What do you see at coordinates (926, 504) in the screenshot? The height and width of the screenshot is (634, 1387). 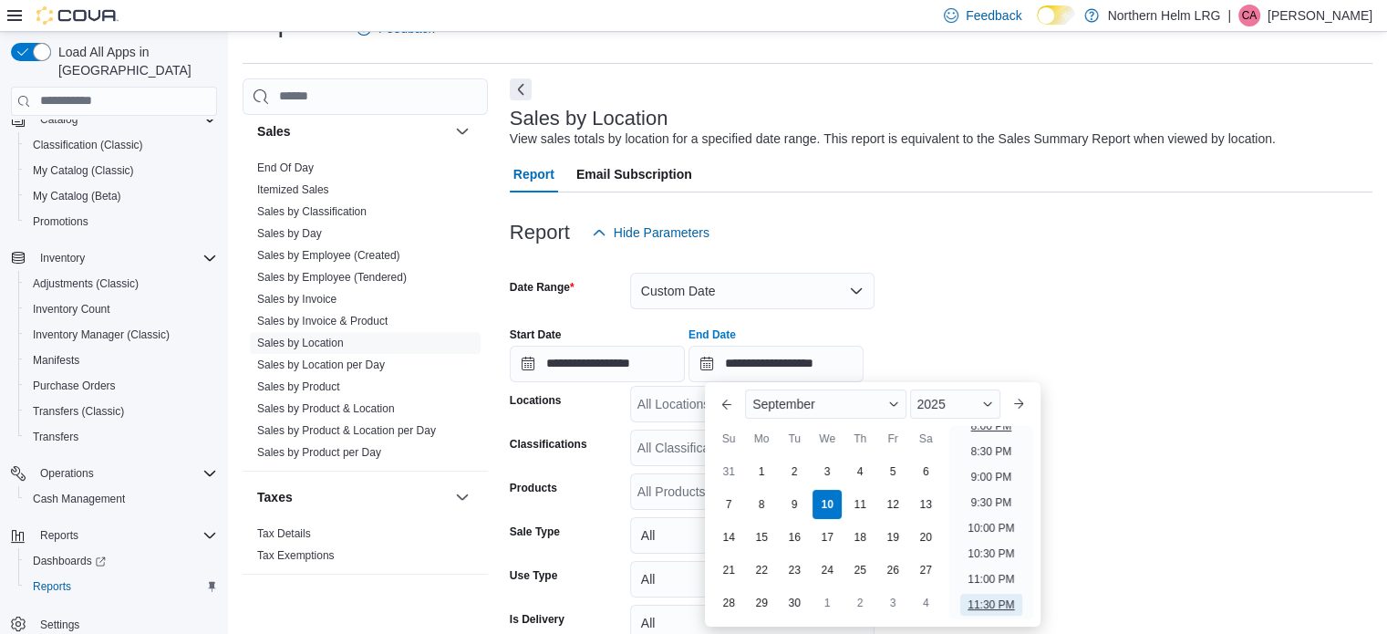 I see `div: day-13` at bounding box center [926, 504].